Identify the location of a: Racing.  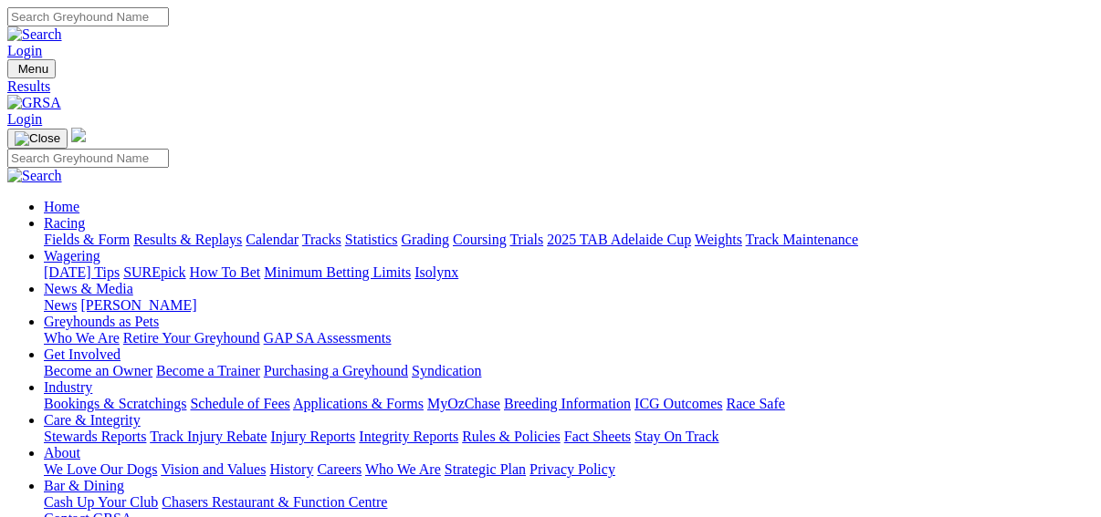
(64, 223).